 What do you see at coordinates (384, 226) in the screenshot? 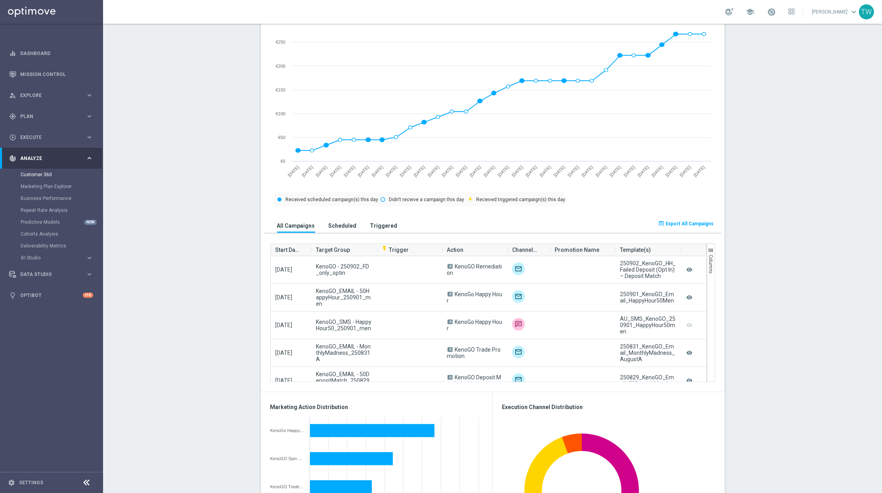
I see `h3: Triggered` at bounding box center [384, 226].